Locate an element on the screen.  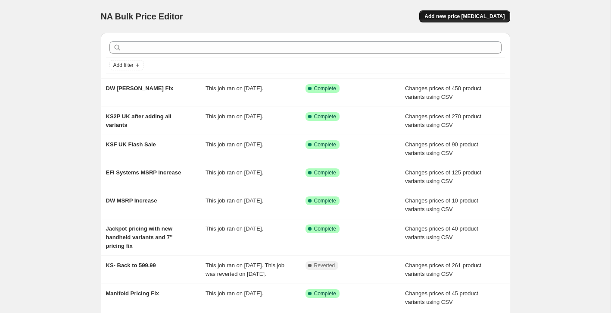
span: Changes prices of 261 product variants using CSV is located at coordinates (443, 269).